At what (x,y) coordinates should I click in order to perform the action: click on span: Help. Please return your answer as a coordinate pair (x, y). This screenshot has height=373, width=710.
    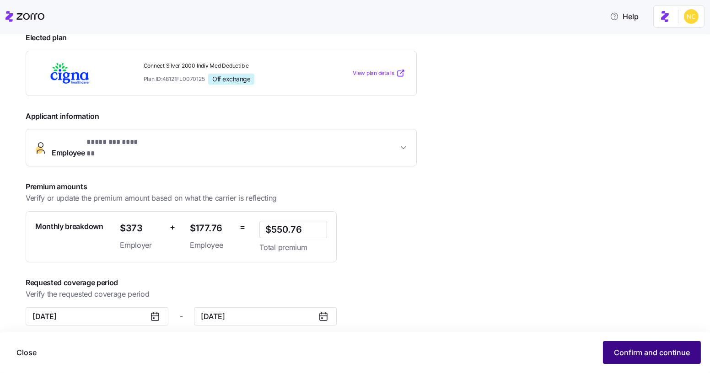
    Looking at the image, I should click on (624, 16).